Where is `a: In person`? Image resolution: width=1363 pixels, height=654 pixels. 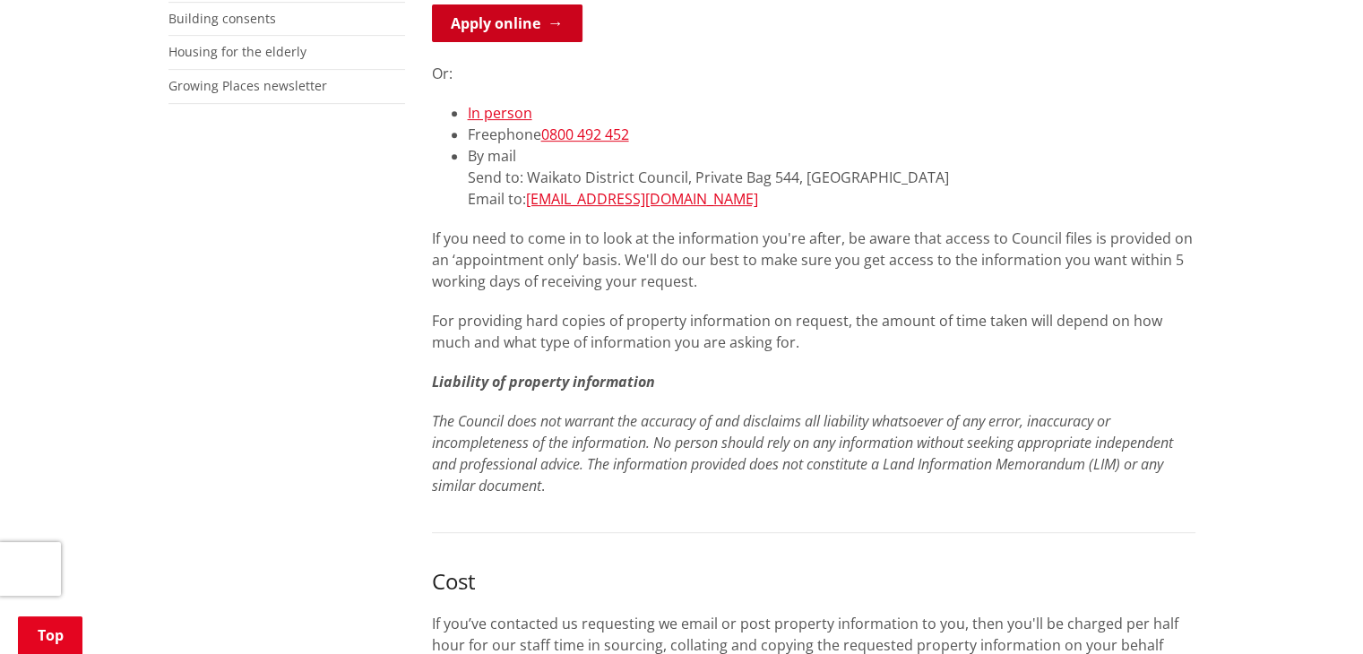 a: In person is located at coordinates (500, 113).